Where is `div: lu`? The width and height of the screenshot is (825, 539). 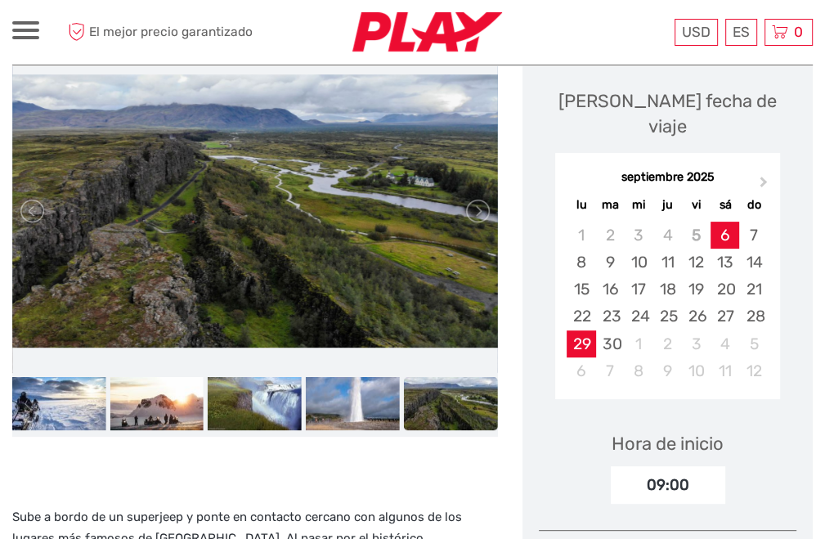 div: lu is located at coordinates (581, 204).